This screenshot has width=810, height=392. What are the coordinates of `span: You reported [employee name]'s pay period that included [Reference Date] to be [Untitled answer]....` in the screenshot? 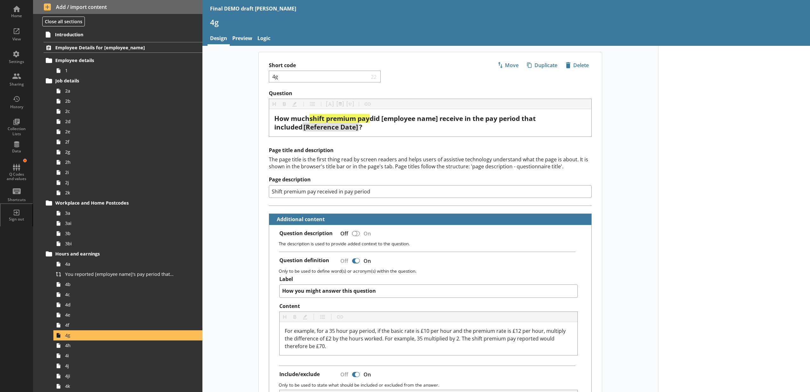 It's located at (119, 274).